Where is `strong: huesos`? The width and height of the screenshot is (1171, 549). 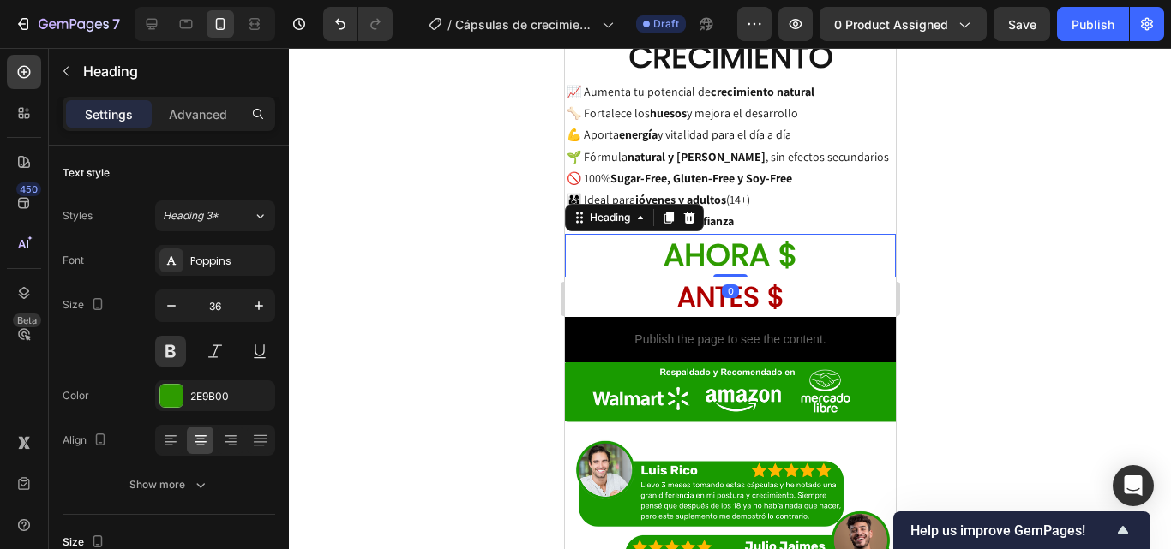 strong: huesos is located at coordinates (103, 65).